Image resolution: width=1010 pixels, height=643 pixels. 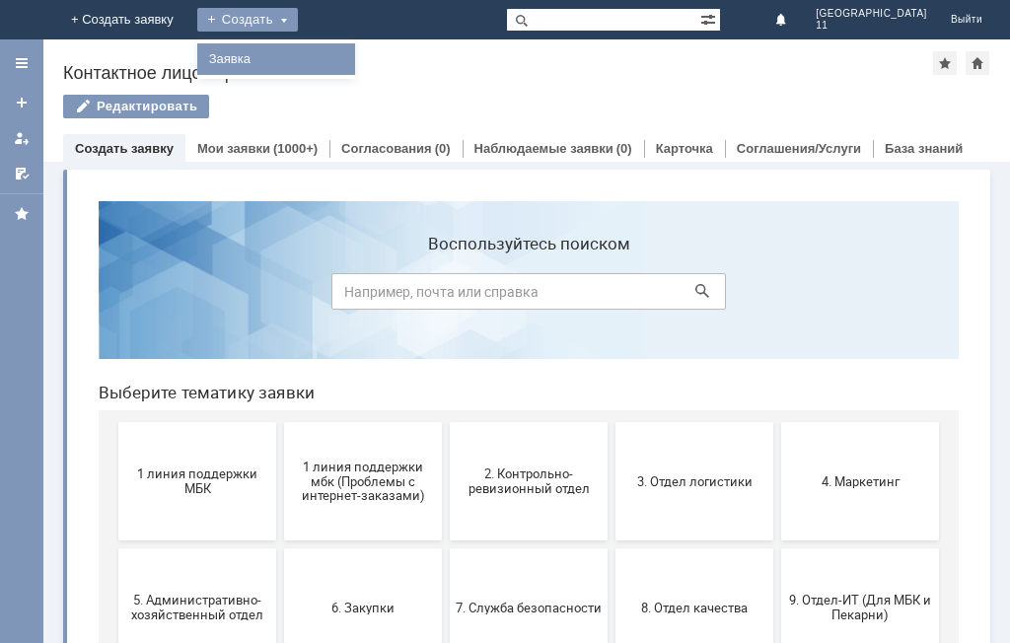 What do you see at coordinates (977, 63) in the screenshot?
I see `div: Сделать домашней страницей` at bounding box center [977, 63].